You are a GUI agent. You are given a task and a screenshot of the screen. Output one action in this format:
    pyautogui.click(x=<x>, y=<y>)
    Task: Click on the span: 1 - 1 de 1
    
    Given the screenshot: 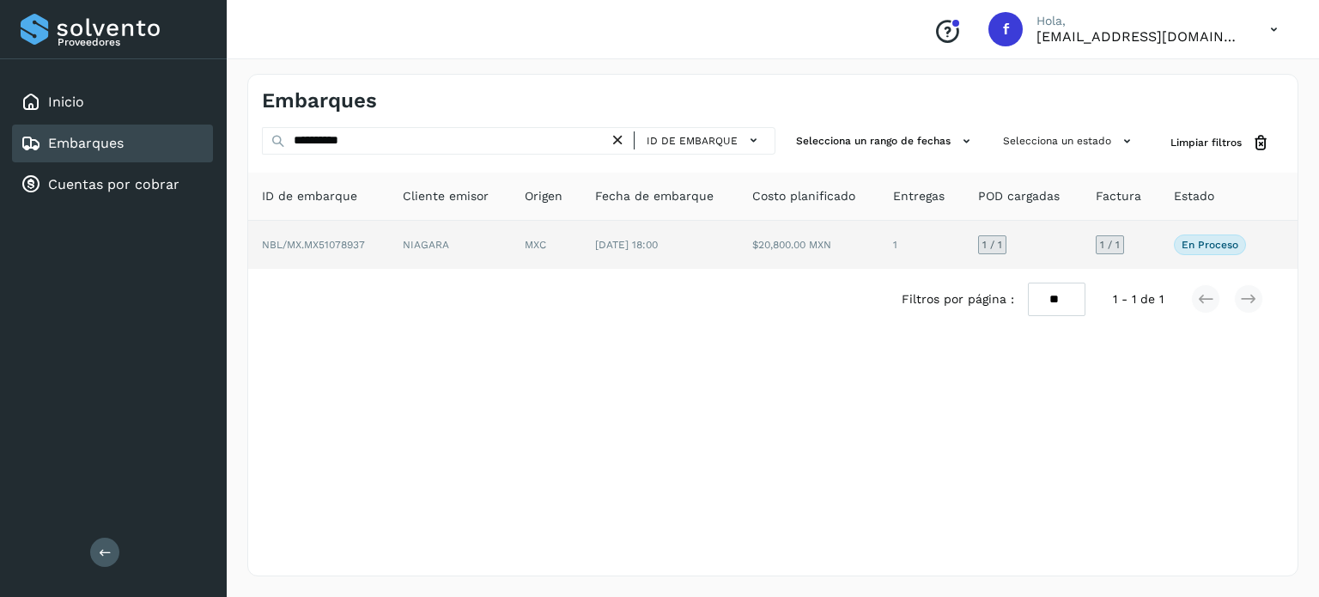 What is the action you would take?
    pyautogui.click(x=1138, y=299)
    